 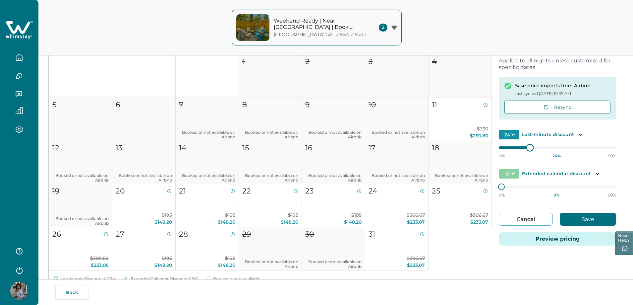 I want to click on img: Whimstay Host, so click(x=19, y=290).